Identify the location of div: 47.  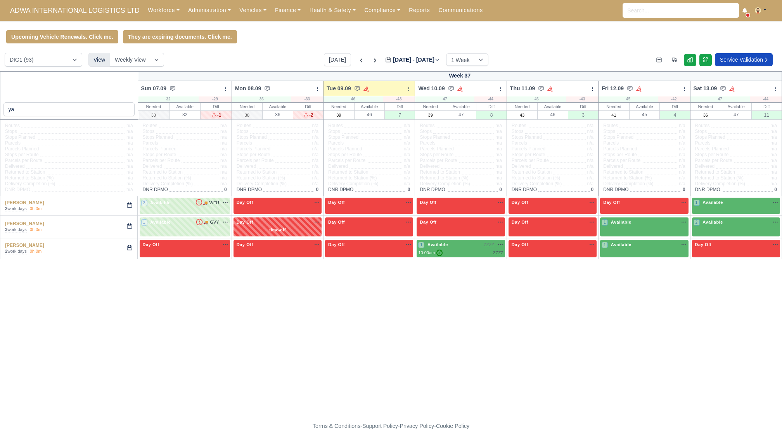
(720, 99).